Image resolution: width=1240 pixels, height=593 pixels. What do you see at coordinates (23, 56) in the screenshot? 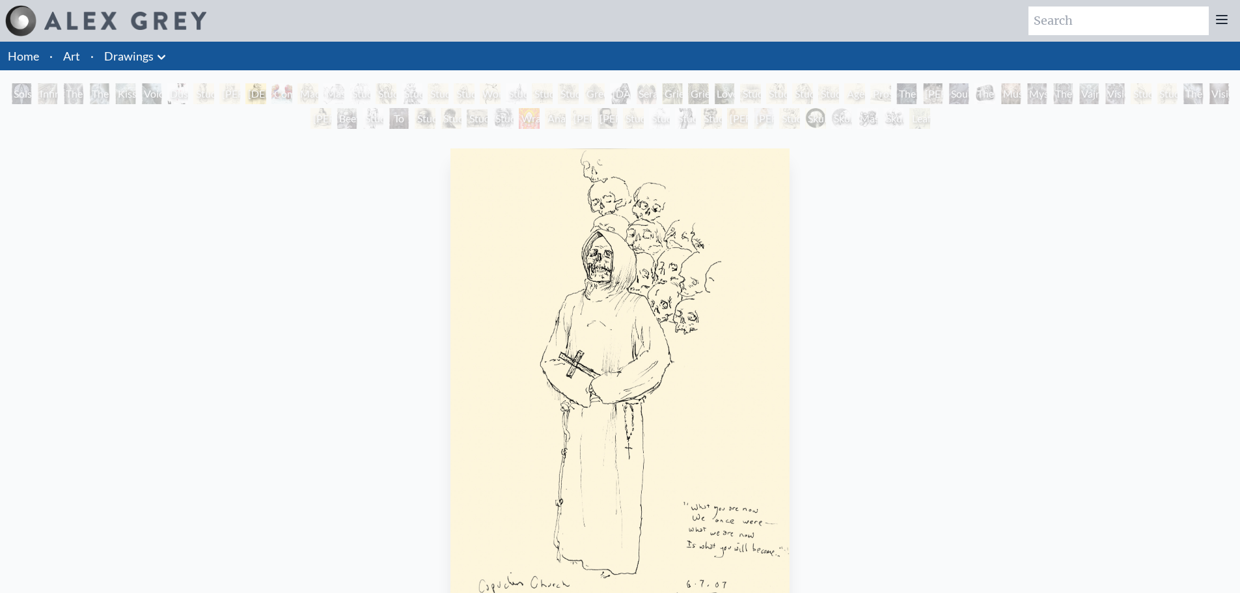
I see `a: Home` at bounding box center [23, 56].